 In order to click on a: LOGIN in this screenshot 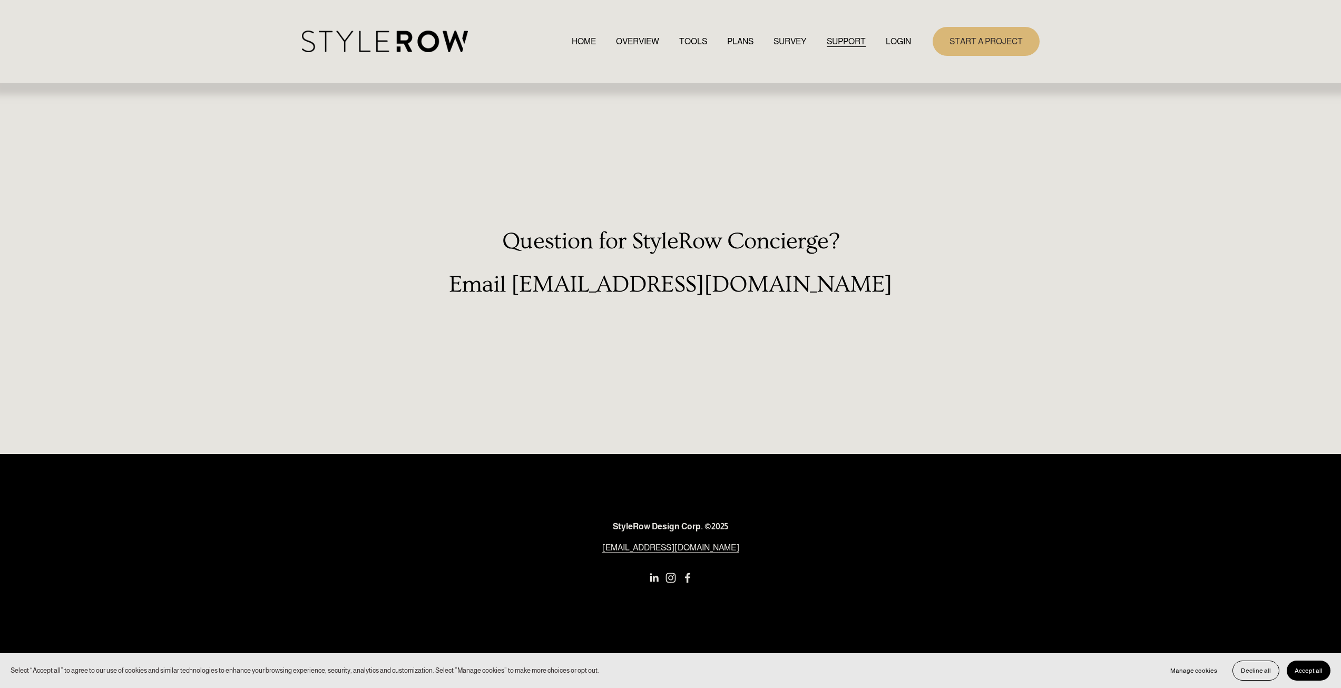, I will do `click(899, 41)`.